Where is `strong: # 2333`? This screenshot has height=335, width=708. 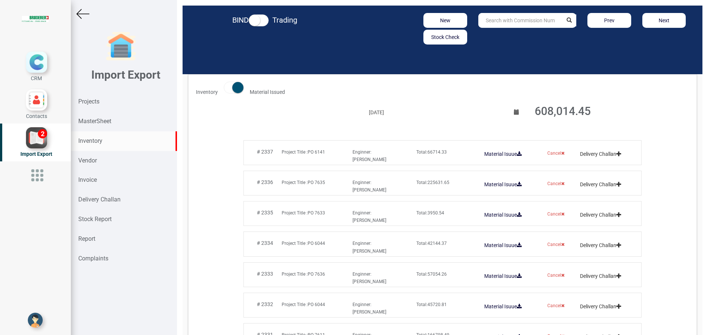
strong: # 2333 is located at coordinates (265, 274).